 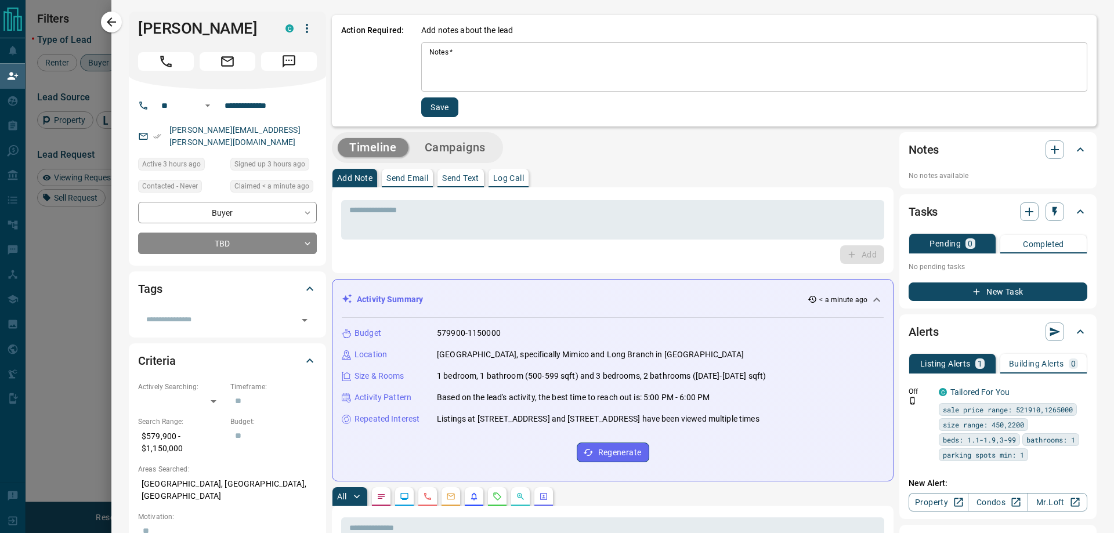 I want to click on span: Message, so click(x=289, y=61).